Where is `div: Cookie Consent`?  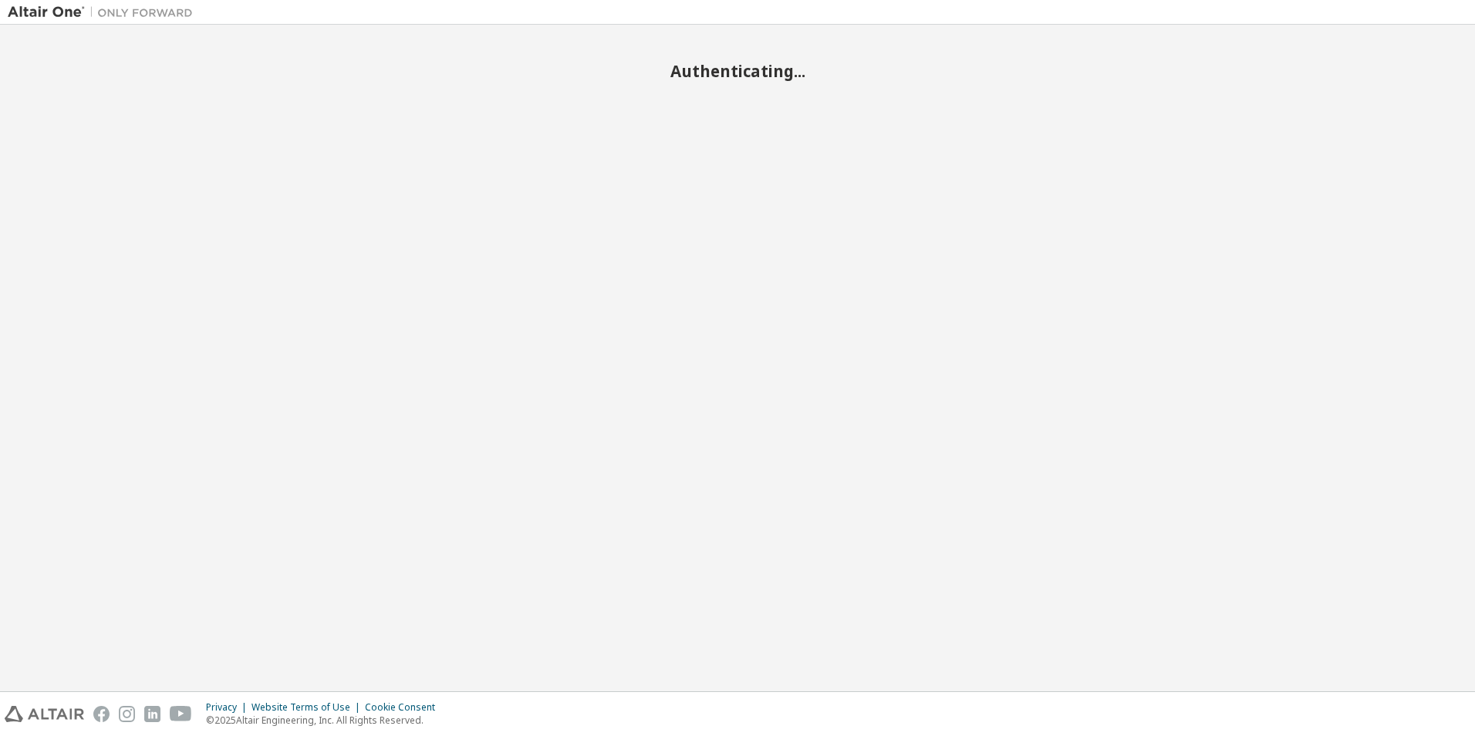
div: Cookie Consent is located at coordinates (404, 708).